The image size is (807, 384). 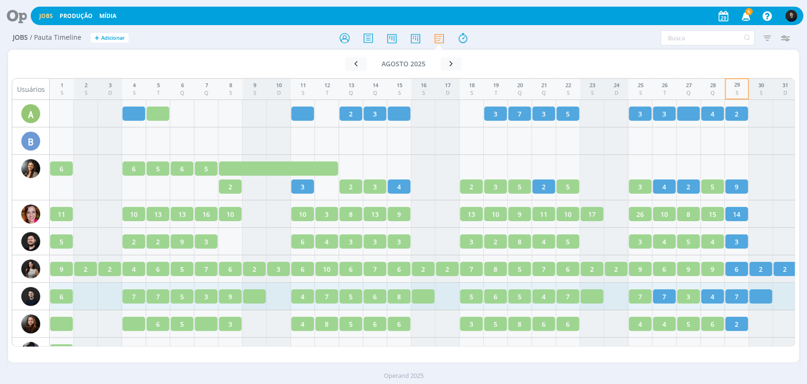 What do you see at coordinates (713, 85) in the screenshot?
I see `div: 28` at bounding box center [713, 85].